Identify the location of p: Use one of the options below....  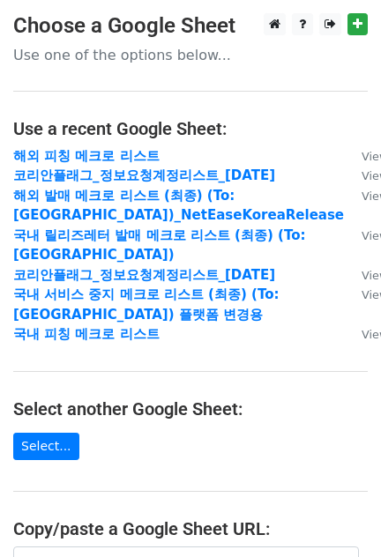
(190, 55).